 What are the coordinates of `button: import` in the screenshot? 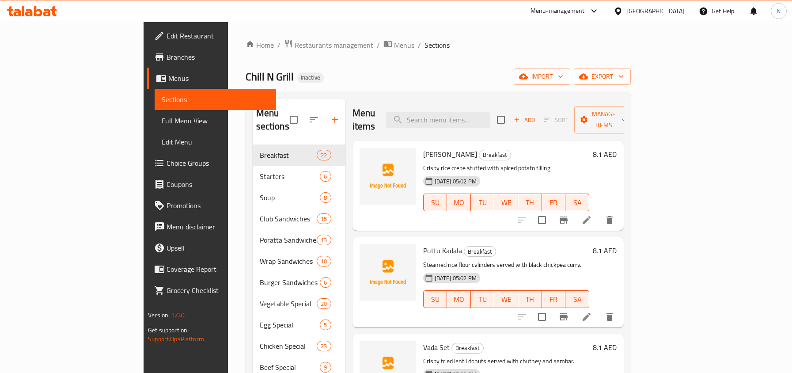 It's located at (542, 76).